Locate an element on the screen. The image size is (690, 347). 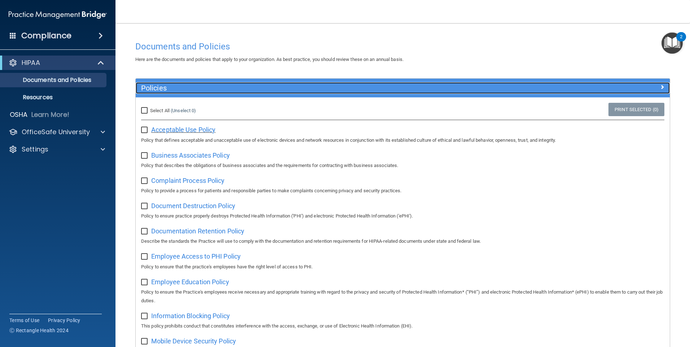
span: Documentation Retention Policy is located at coordinates (198, 231).